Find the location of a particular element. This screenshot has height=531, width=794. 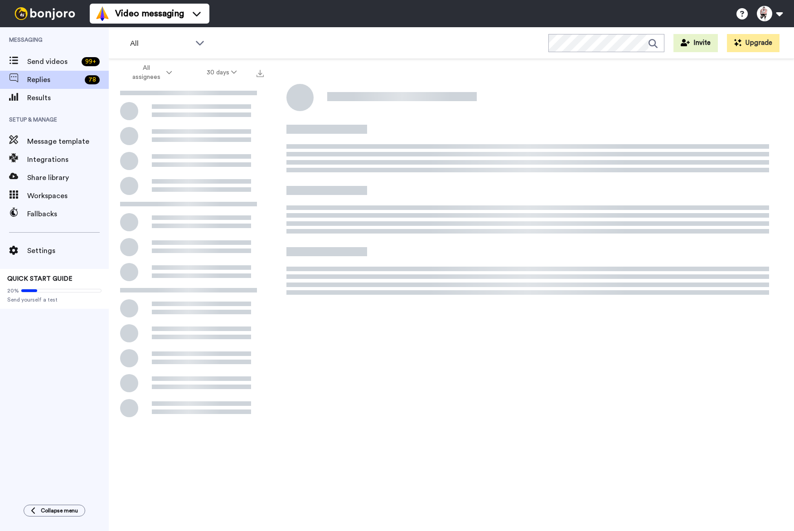

img: vm-color.svg is located at coordinates (102, 14).